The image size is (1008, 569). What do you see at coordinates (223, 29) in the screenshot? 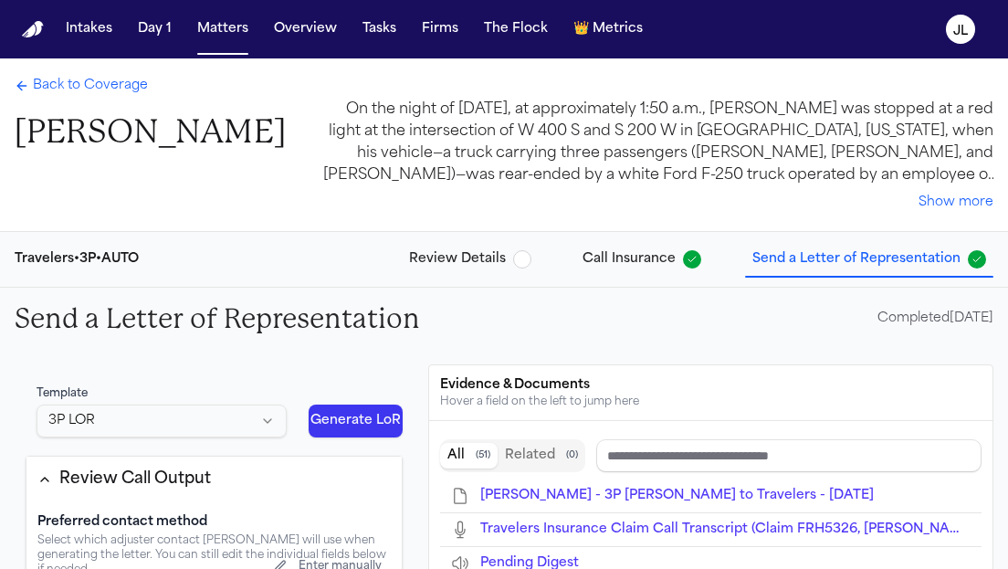
I see `button: Matters` at bounding box center [223, 29].